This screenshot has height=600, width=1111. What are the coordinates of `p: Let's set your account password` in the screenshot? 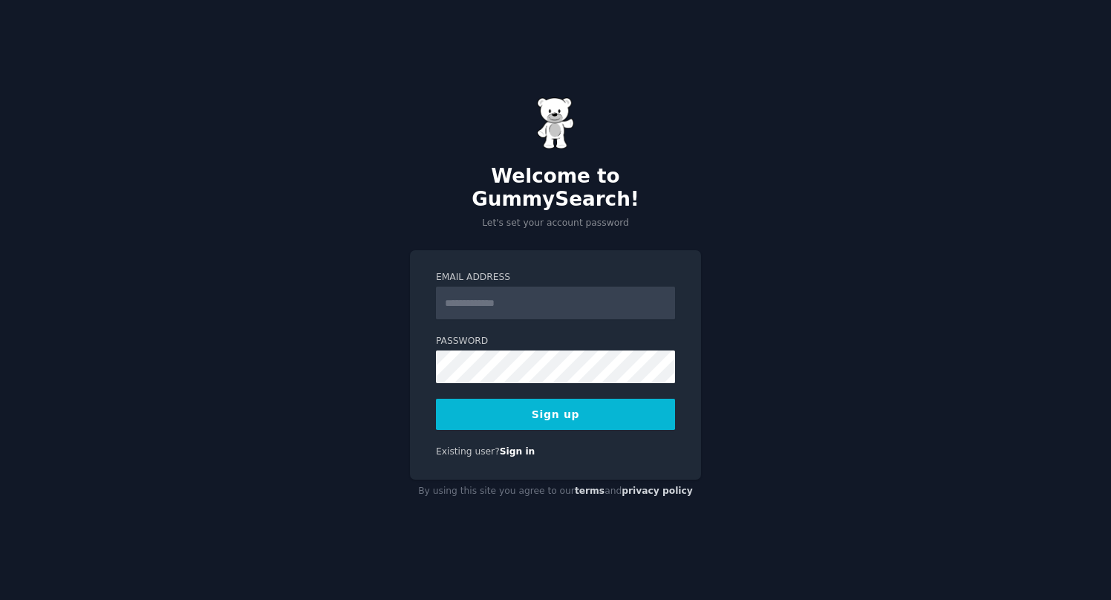 It's located at (556, 224).